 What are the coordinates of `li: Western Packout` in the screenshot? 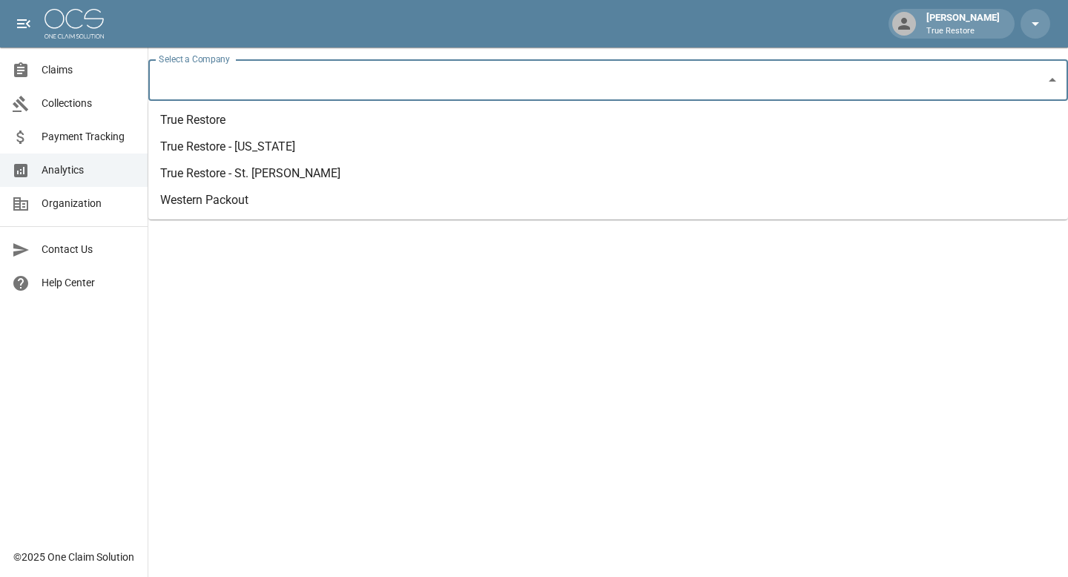 It's located at (608, 200).